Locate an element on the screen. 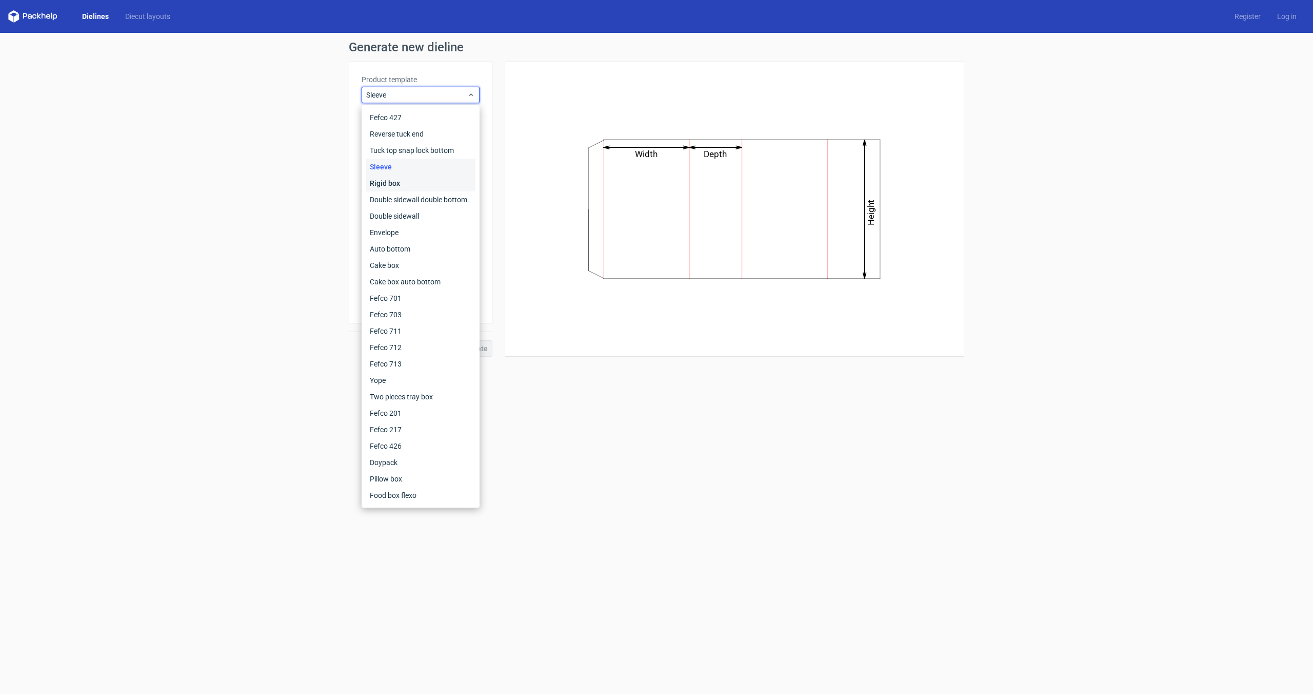  div: Fefco 703 is located at coordinates (421, 314).